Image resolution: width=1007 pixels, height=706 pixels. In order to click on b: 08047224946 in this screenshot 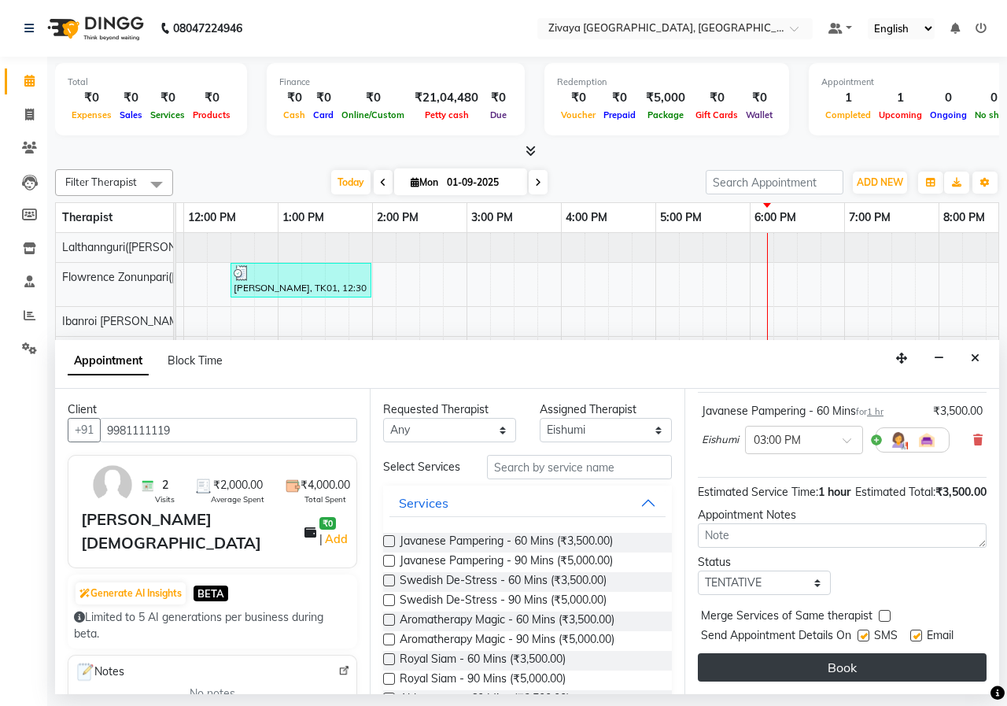, I will do `click(208, 28)`.